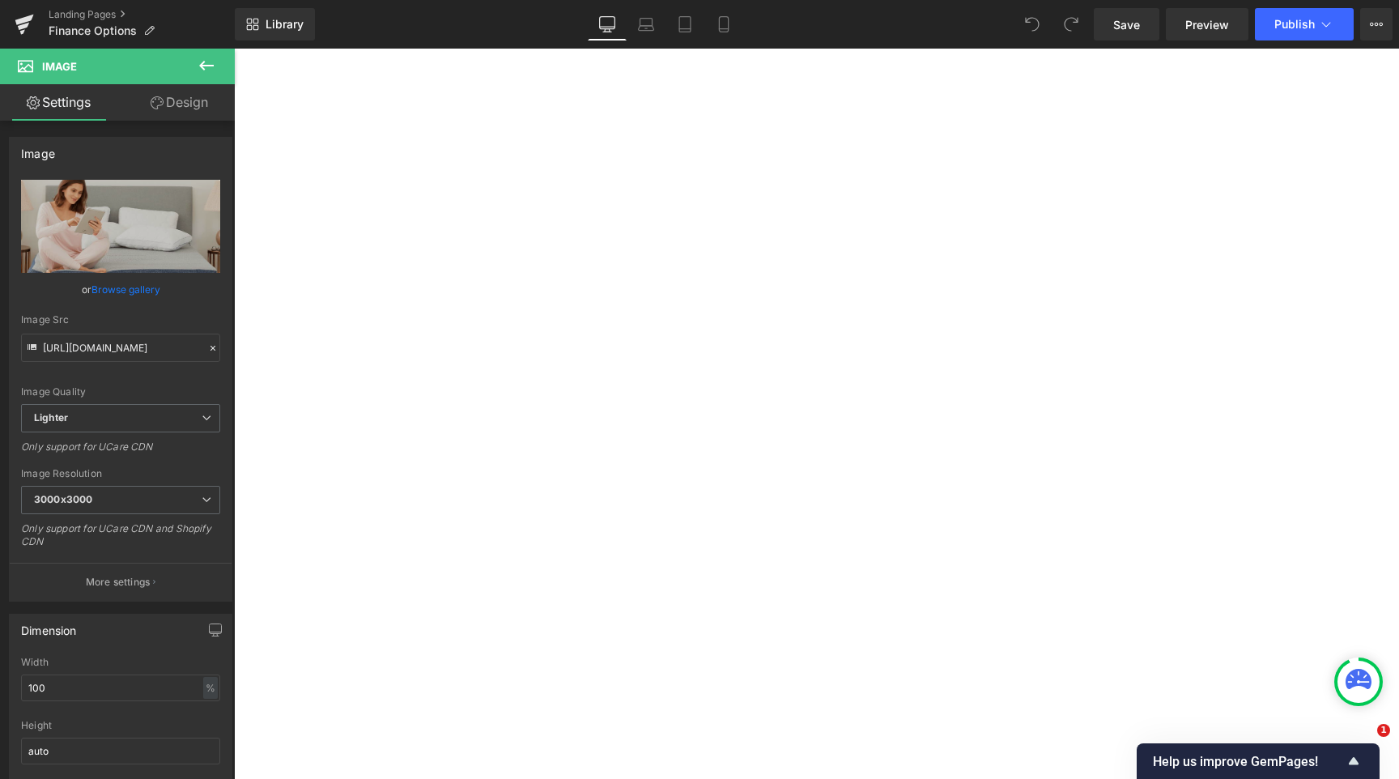  What do you see at coordinates (1304, 24) in the screenshot?
I see `button: Publish` at bounding box center [1304, 24].